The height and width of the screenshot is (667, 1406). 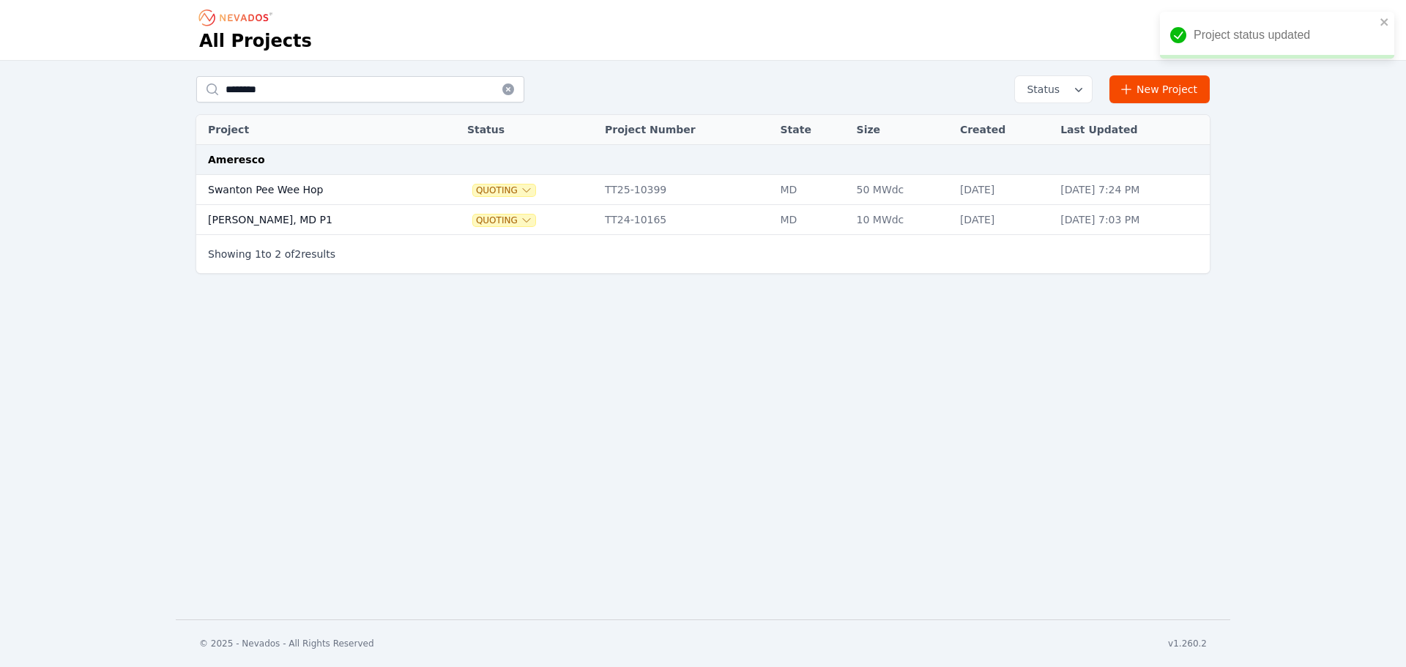 What do you see at coordinates (901, 190) in the screenshot?
I see `td: 50 MWdc` at bounding box center [901, 190].